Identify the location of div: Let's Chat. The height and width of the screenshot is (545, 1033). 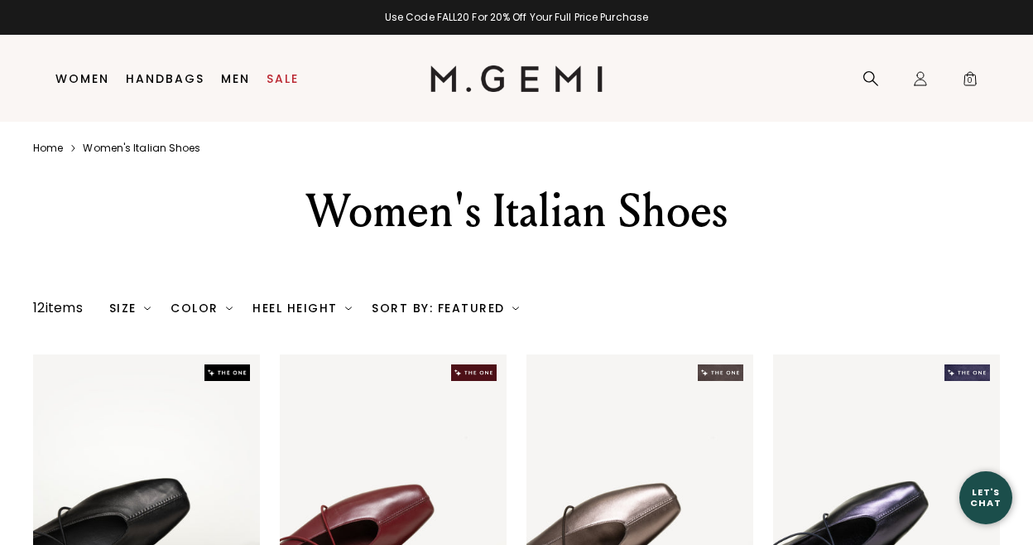
(986, 497).